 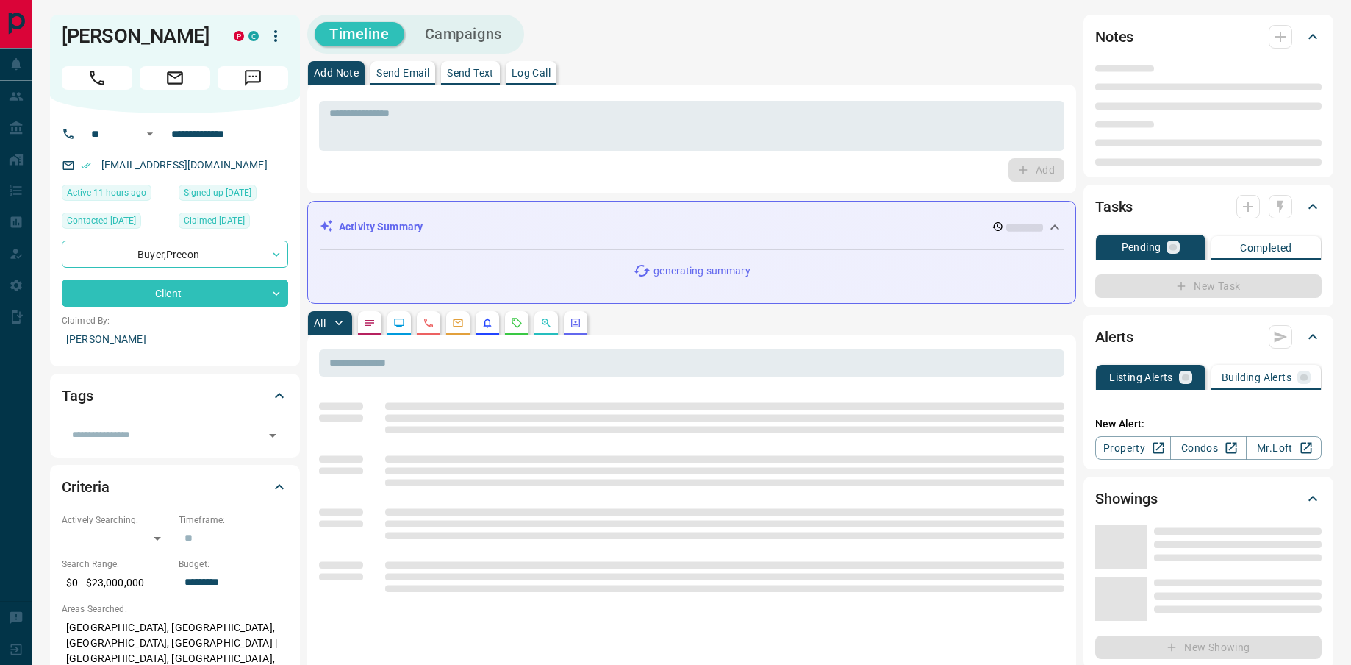 I want to click on span: Active 11 hours ago, so click(x=107, y=193).